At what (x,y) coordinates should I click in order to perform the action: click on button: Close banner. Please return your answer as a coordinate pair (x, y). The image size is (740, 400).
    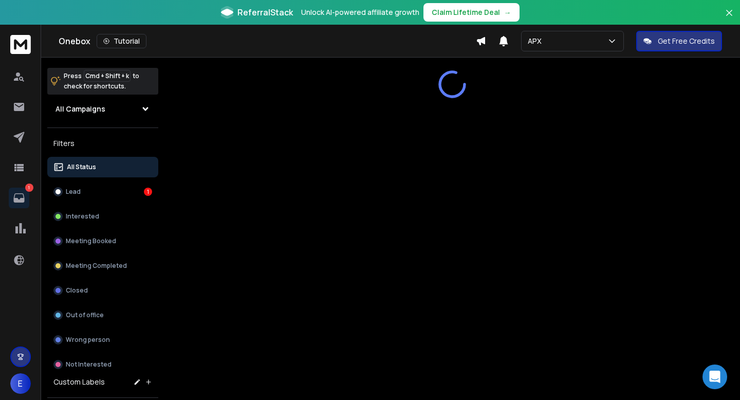
    Looking at the image, I should click on (729, 18).